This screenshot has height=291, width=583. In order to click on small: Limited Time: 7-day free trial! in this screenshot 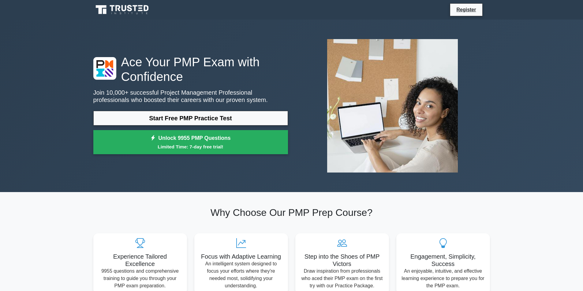, I will do `click(191, 147)`.